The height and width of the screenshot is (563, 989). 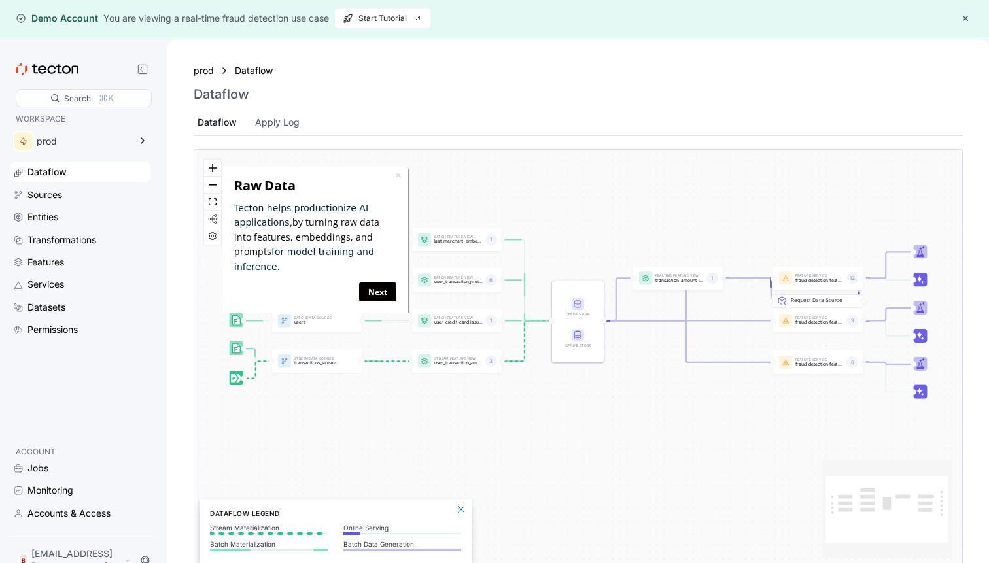 I want to click on a: Entities, so click(x=80, y=217).